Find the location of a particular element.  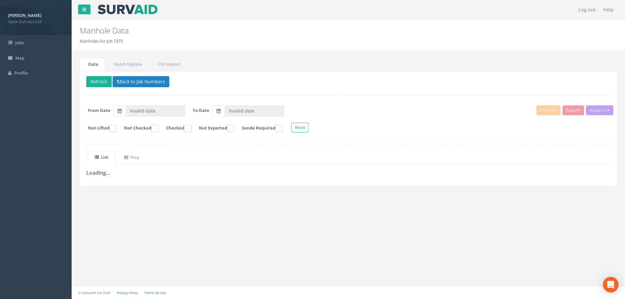

a: Privacy Policy is located at coordinates (127, 293).